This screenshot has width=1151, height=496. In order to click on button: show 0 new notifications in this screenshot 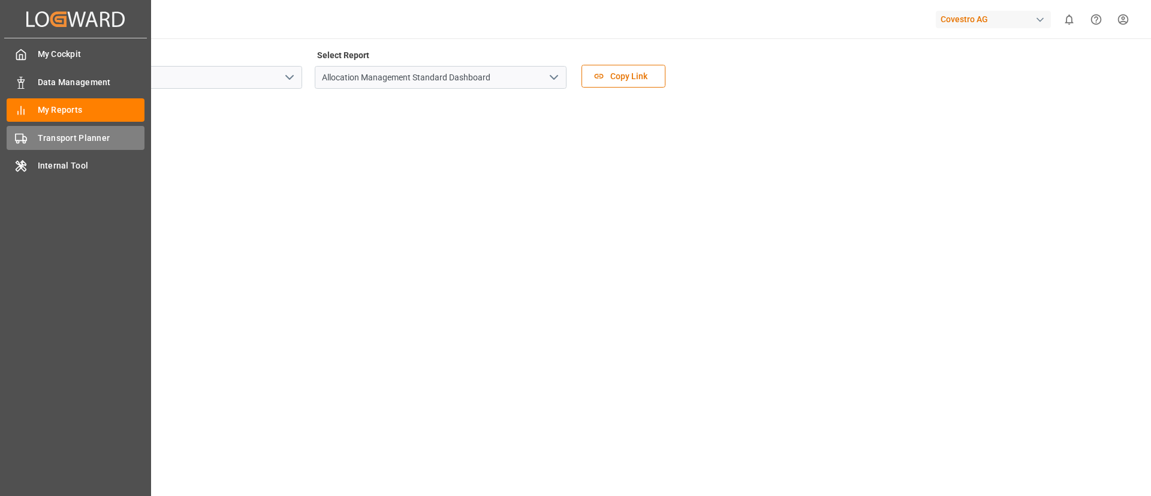, I will do `click(1069, 19)`.